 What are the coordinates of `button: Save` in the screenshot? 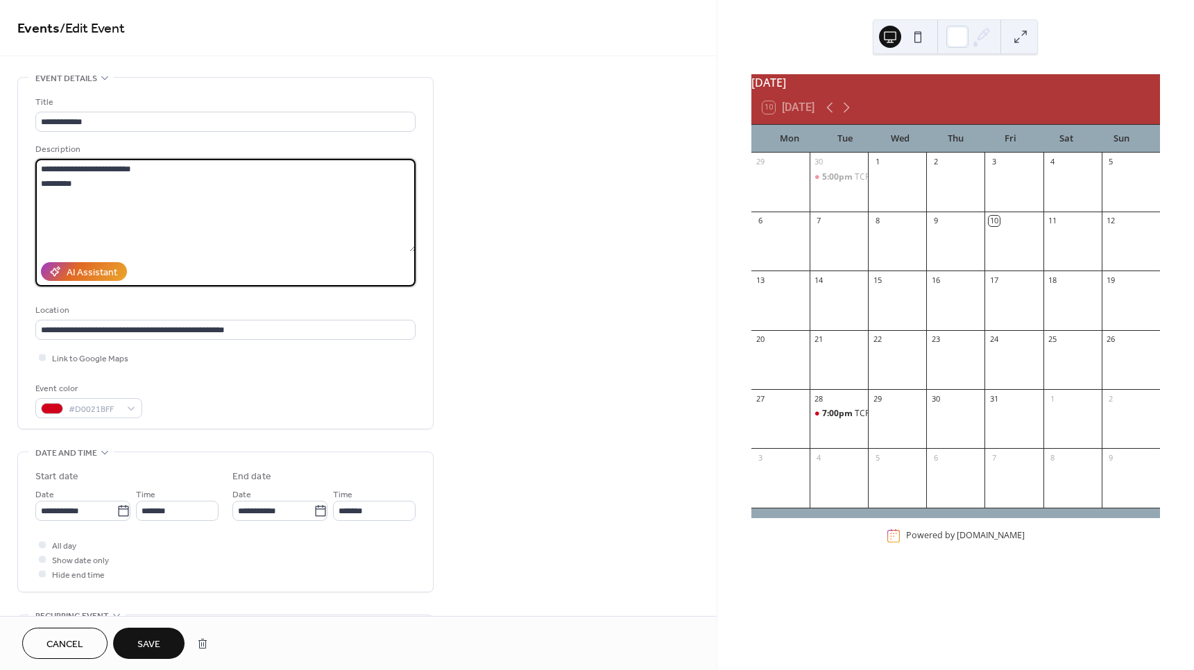 It's located at (148, 643).